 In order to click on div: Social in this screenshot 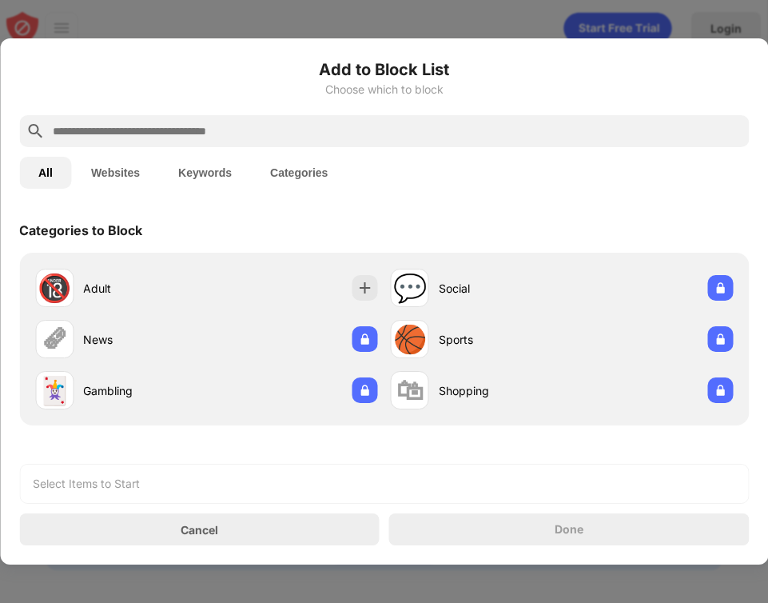, I will do `click(500, 288)`.